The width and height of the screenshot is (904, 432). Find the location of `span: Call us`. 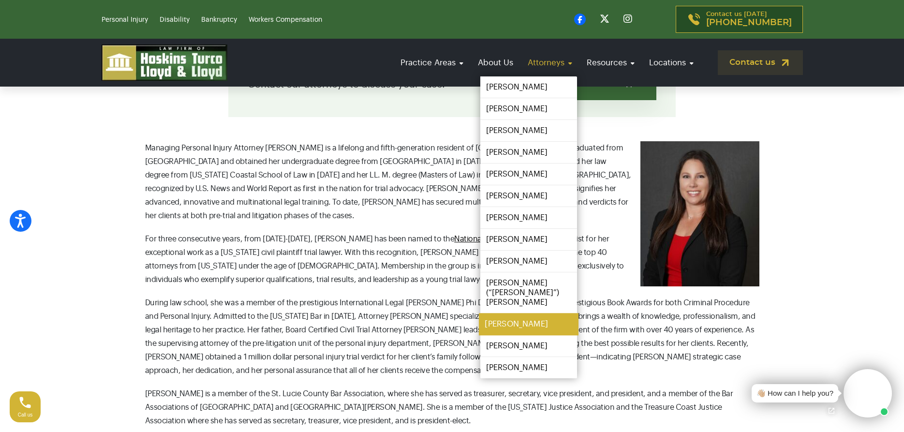

span: Call us is located at coordinates (25, 414).